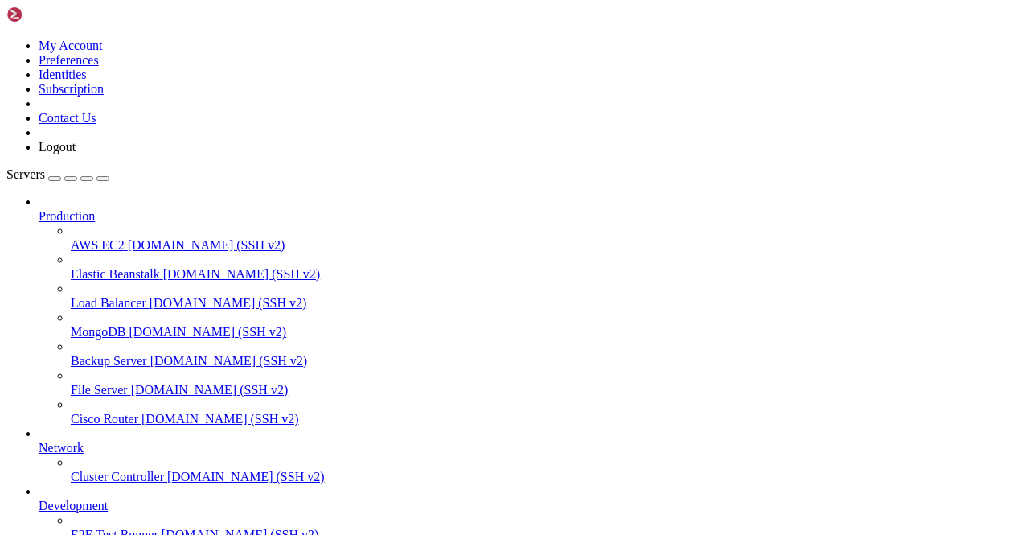 Image resolution: width=1029 pixels, height=535 pixels. Describe the element at coordinates (68, 117) in the screenshot. I see `a: Contact Us` at that location.